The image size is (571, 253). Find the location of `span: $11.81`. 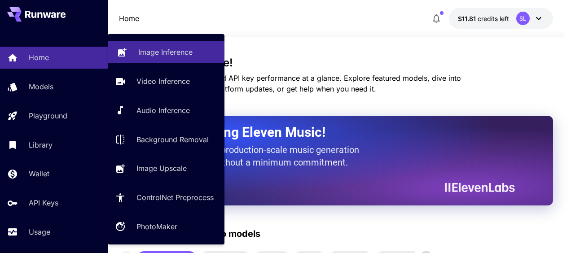

span: $11.81 is located at coordinates (468, 18).